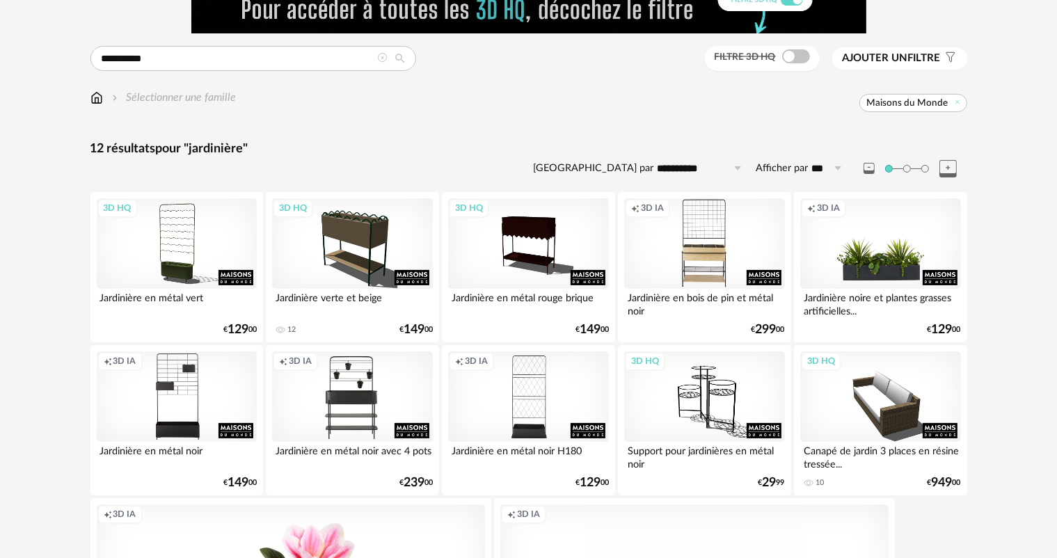  What do you see at coordinates (528, 303) in the screenshot?
I see `div: Jardinière en métal rouge brique` at bounding box center [528, 303].